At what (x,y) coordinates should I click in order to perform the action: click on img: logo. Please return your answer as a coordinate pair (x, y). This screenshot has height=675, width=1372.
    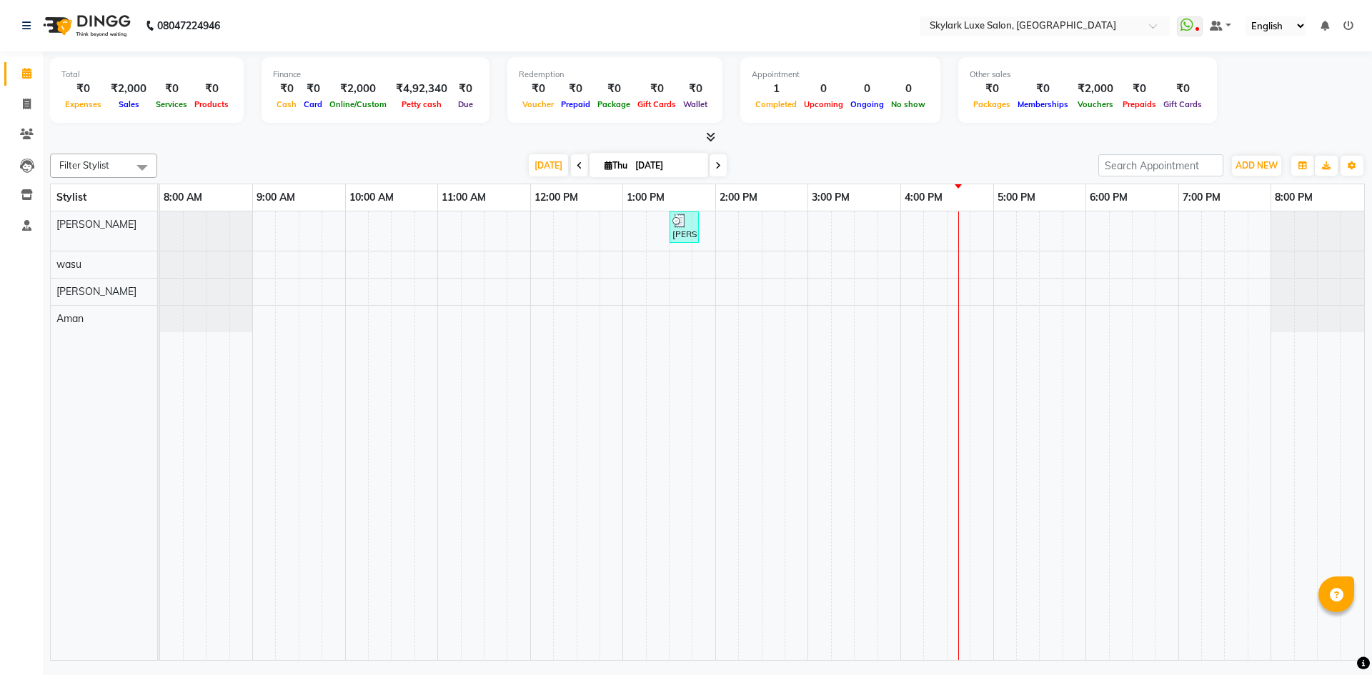
    Looking at the image, I should click on (85, 26).